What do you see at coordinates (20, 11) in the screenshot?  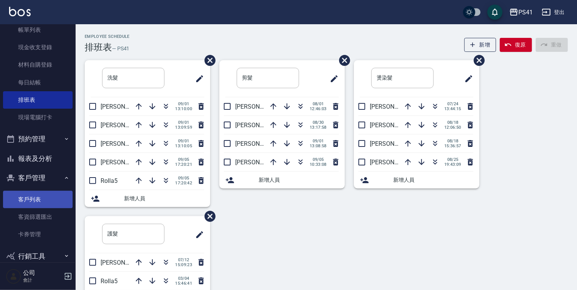 I see `img: Logo` at bounding box center [20, 11].